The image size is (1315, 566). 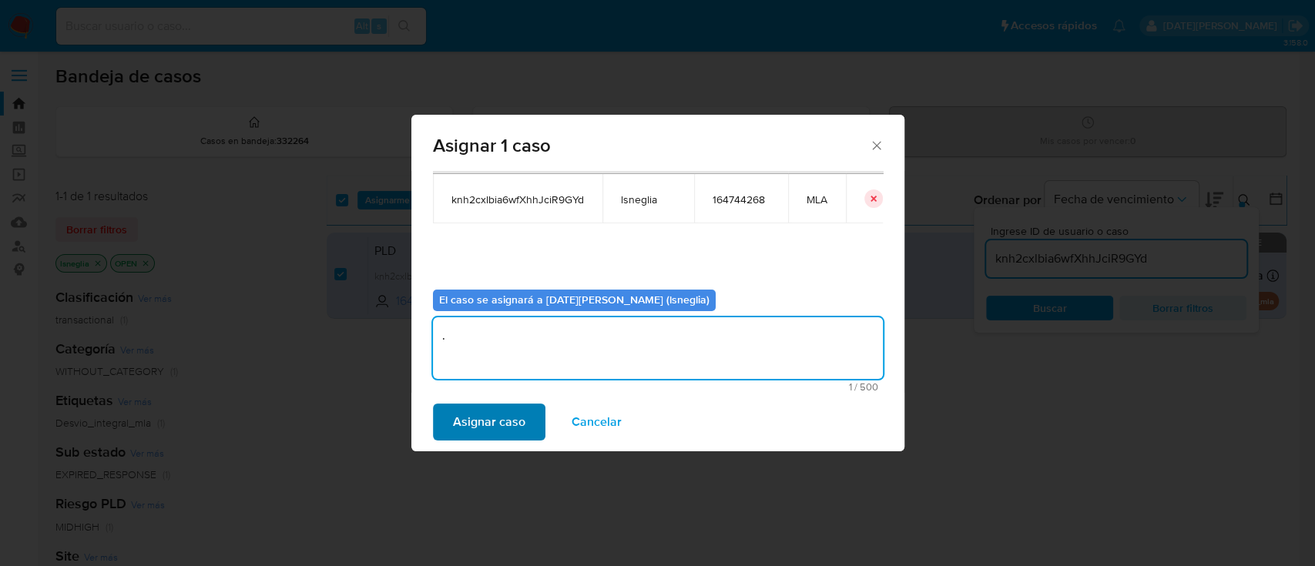 I want to click on span: Cancelar, so click(x=596, y=422).